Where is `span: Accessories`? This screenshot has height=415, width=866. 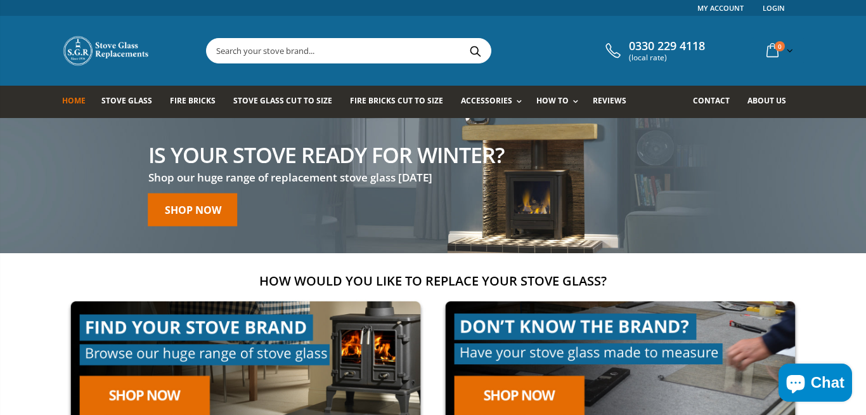 span: Accessories is located at coordinates (486, 100).